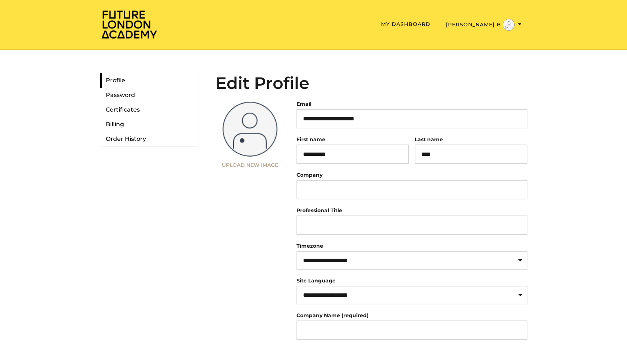 Image resolution: width=627 pixels, height=345 pixels. What do you see at coordinates (371, 83) in the screenshot?
I see `h2: Edit Profile` at bounding box center [371, 83].